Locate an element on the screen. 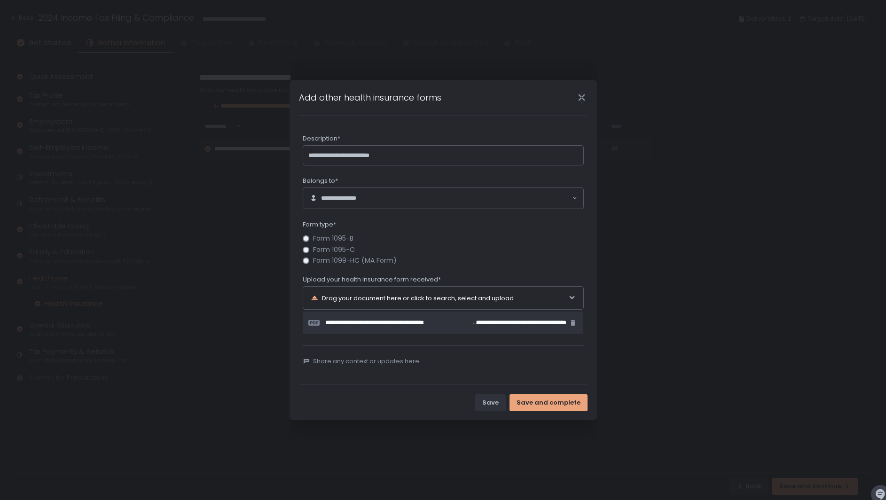 This screenshot has height=500, width=886. input: Form 1099-HC (MA Form) is located at coordinates (306, 261).